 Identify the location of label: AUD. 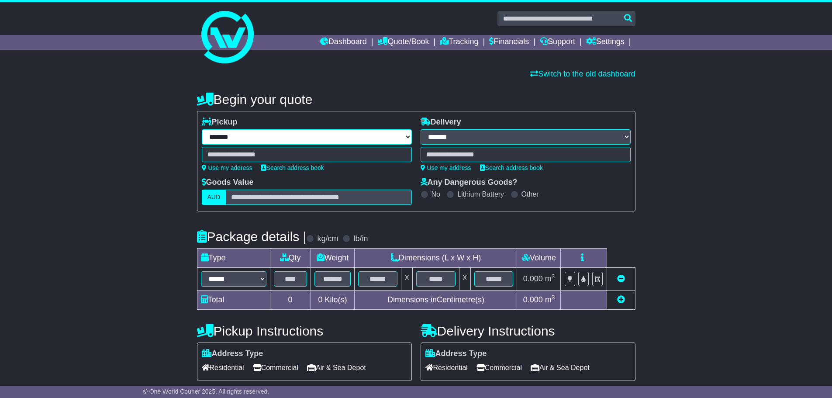
(214, 197).